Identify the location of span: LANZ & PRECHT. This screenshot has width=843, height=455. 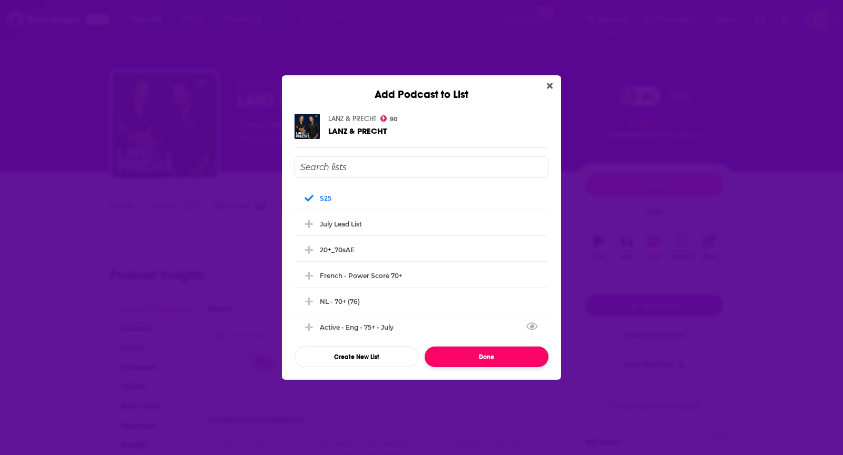
(357, 131).